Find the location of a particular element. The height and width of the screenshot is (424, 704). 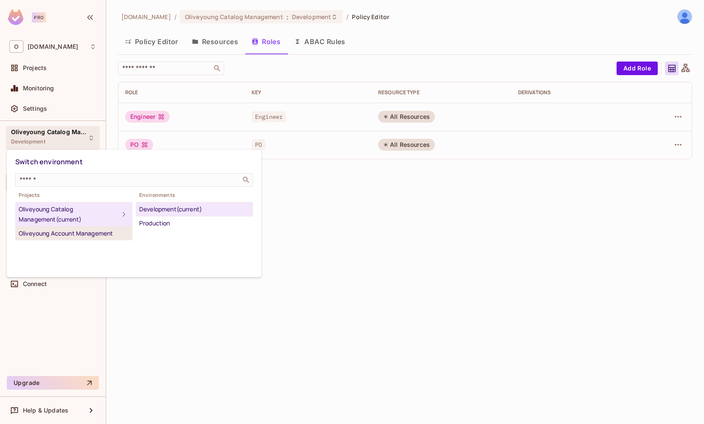

span: Switch environment is located at coordinates (49, 162).